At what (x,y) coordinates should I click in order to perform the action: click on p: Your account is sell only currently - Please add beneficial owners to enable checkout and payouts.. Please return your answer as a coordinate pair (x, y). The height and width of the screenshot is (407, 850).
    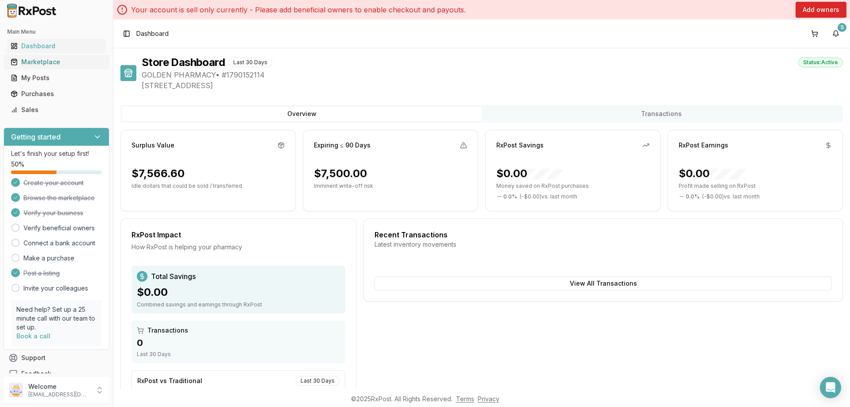
    Looking at the image, I should click on (298, 10).